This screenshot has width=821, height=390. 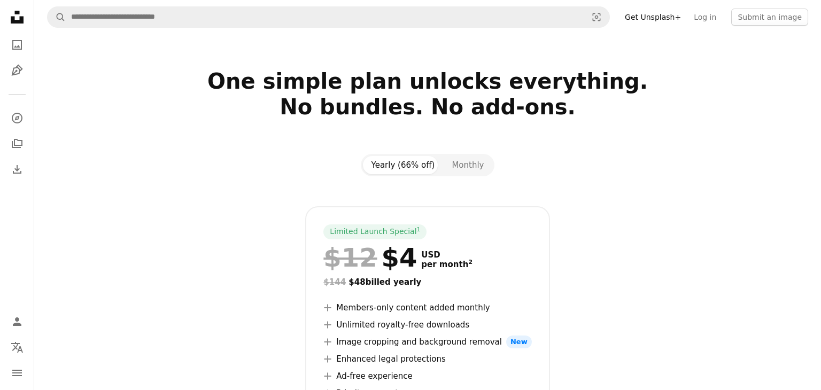 I want to click on a: Collections, so click(x=17, y=144).